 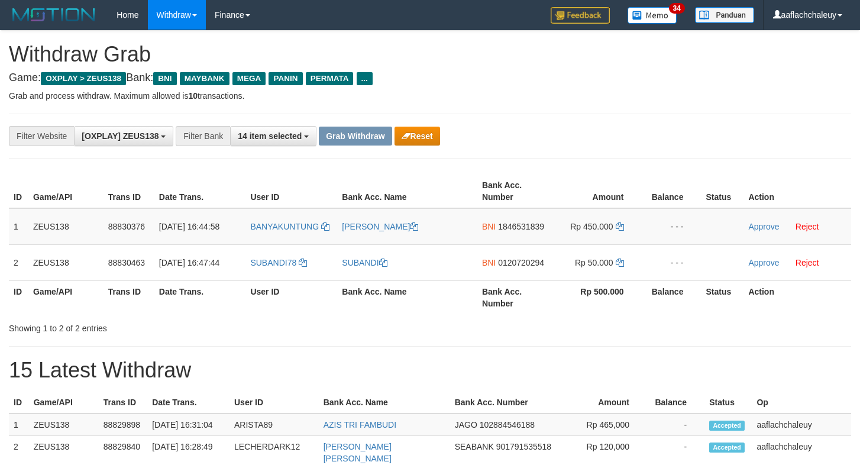 What do you see at coordinates (475, 447) in the screenshot?
I see `span: SEABANK` at bounding box center [475, 447].